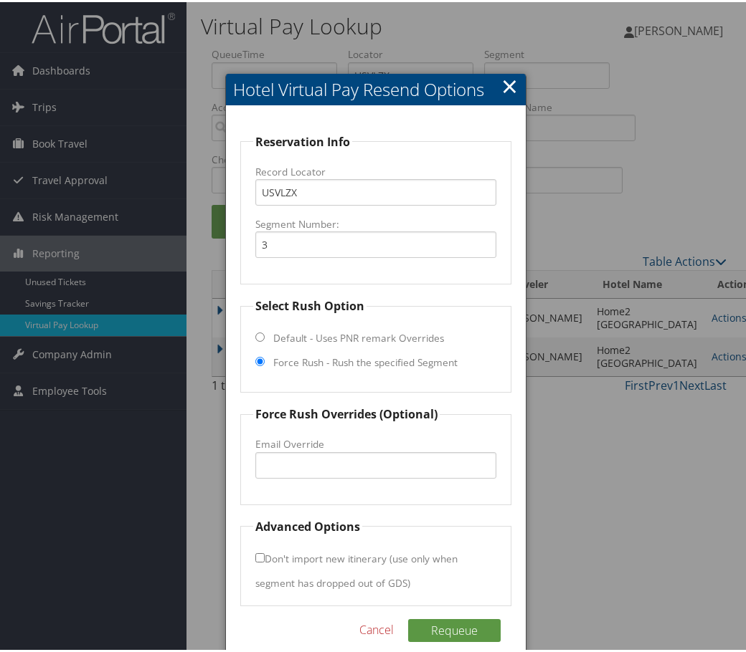 Image resolution: width=746 pixels, height=652 pixels. What do you see at coordinates (454, 629) in the screenshot?
I see `button: Requeue` at bounding box center [454, 629].